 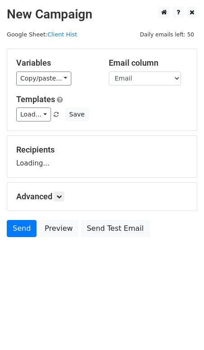 What do you see at coordinates (102, 14) in the screenshot?
I see `h2: New Campaign` at bounding box center [102, 14].